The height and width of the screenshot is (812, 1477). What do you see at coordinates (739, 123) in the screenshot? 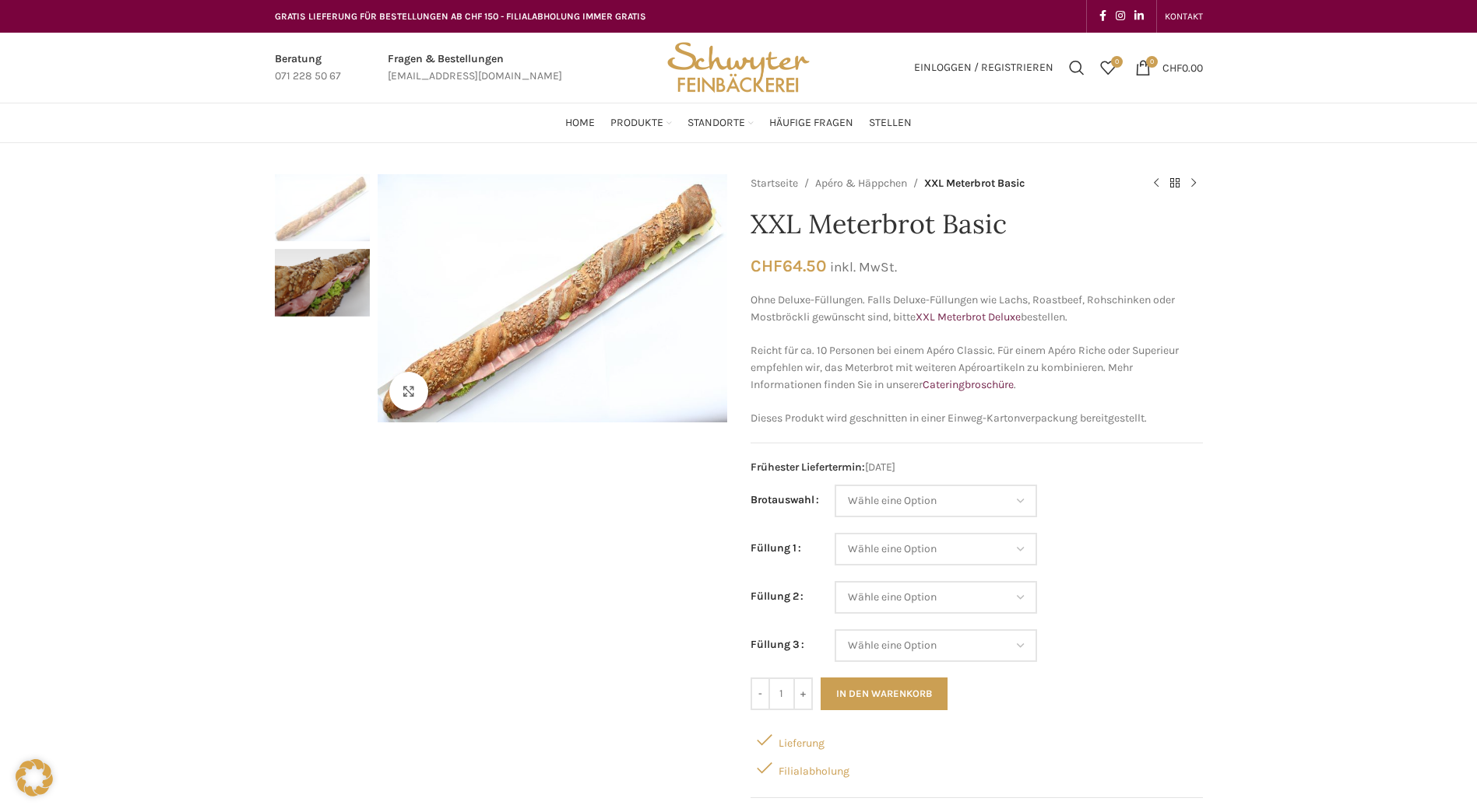
I see `div: Main navigation` at bounding box center [739, 123].